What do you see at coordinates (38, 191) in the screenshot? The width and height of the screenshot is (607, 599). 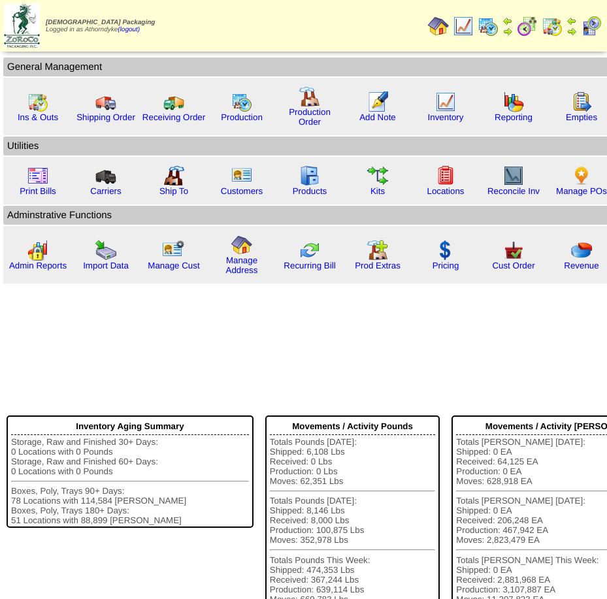 I see `a: Print Bills` at bounding box center [38, 191].